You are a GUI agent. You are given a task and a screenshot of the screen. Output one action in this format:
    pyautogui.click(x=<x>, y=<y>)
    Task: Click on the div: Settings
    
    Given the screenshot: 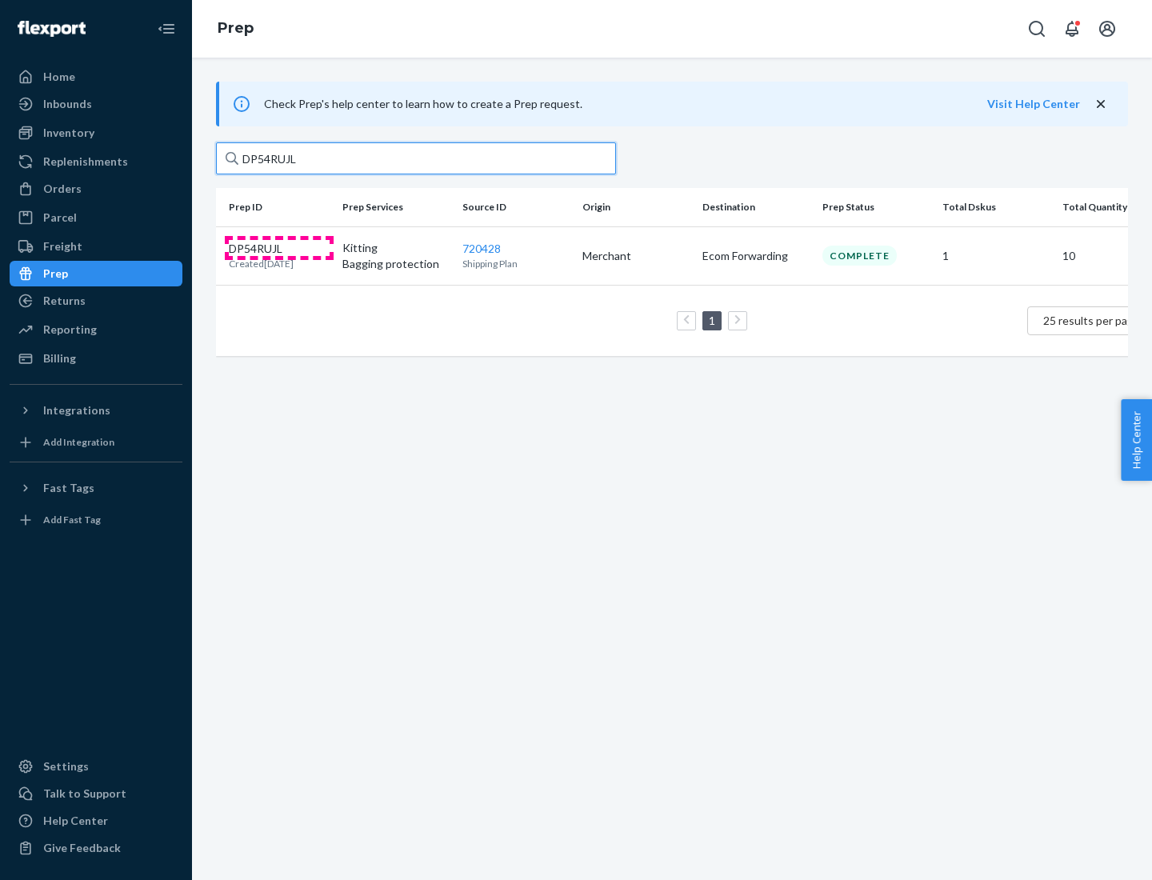 What is the action you would take?
    pyautogui.click(x=66, y=766)
    